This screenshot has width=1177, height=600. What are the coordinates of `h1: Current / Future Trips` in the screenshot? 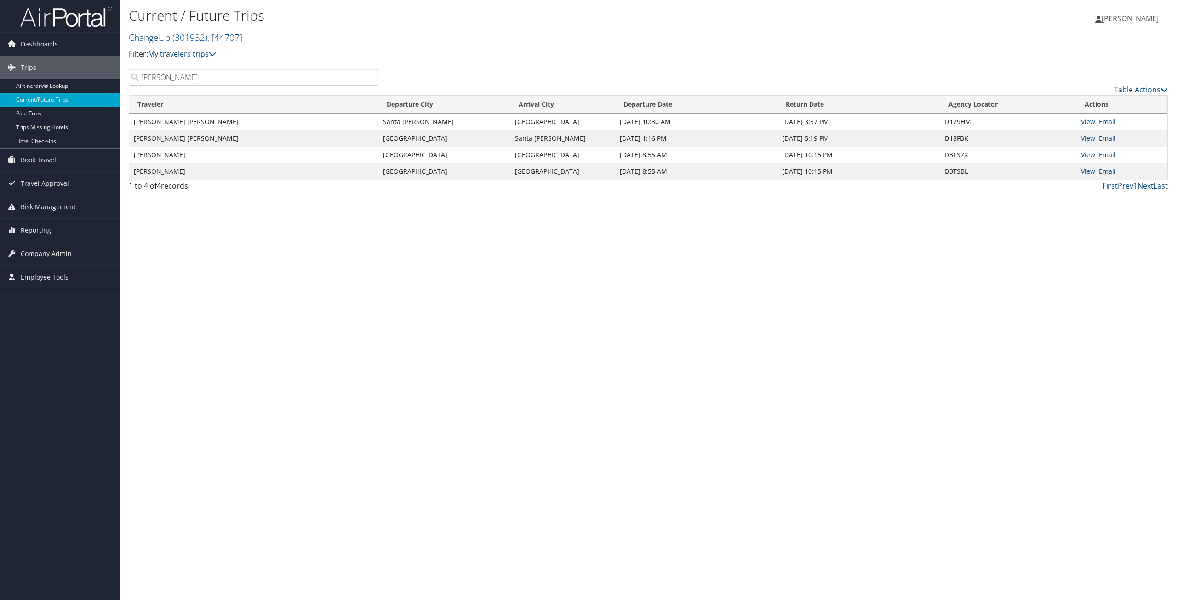 It's located at (475, 16).